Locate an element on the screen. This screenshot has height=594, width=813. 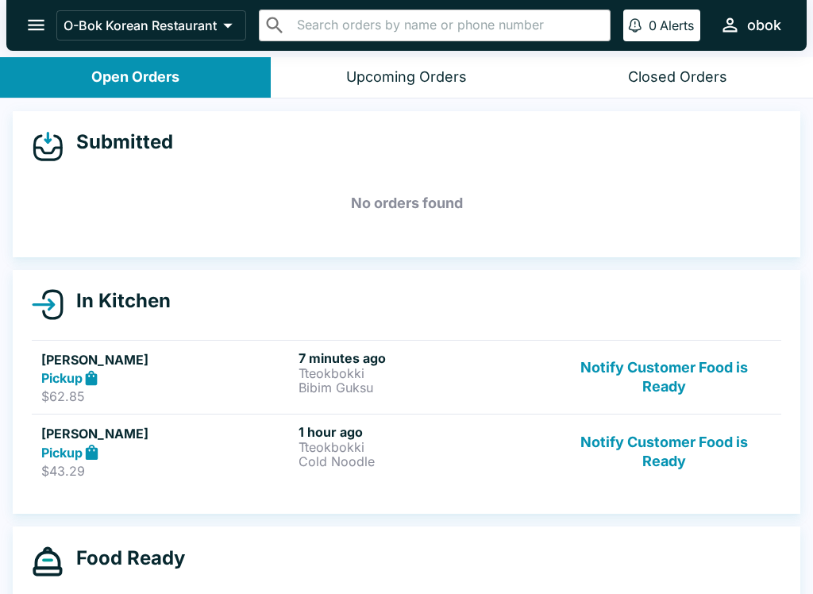
p: 0 is located at coordinates (652, 25).